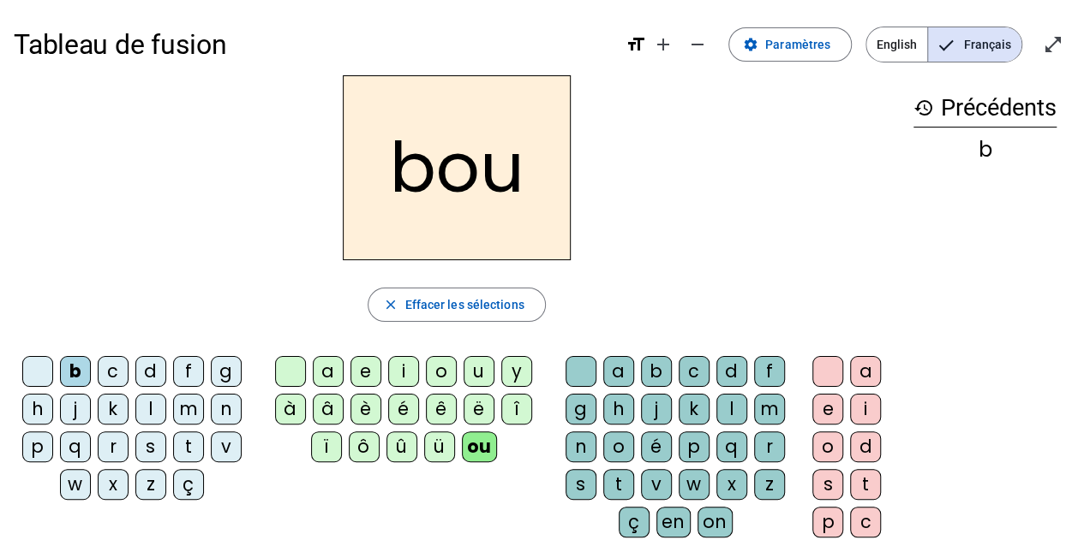  I want to click on h1: Tableau de fusion, so click(313, 45).